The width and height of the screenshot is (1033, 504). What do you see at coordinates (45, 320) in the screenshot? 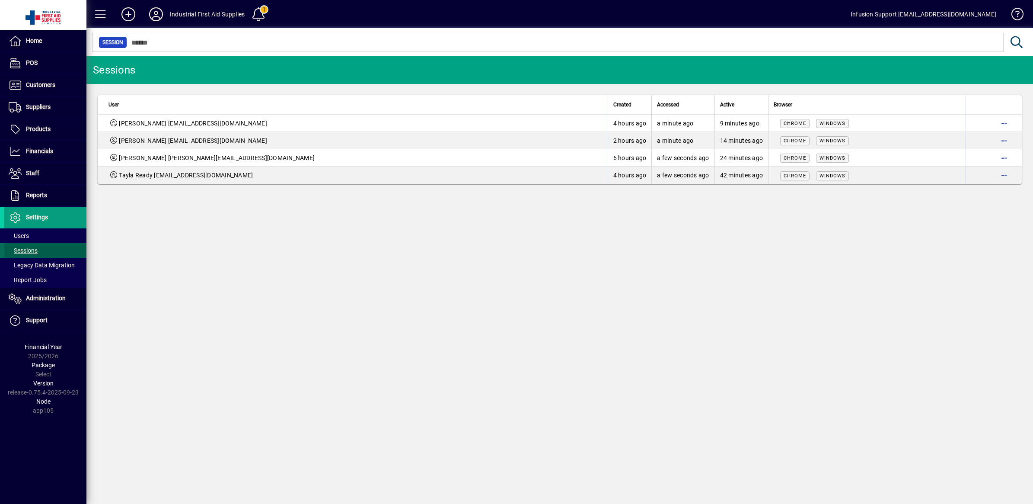
I see `a: Support` at bounding box center [45, 320].